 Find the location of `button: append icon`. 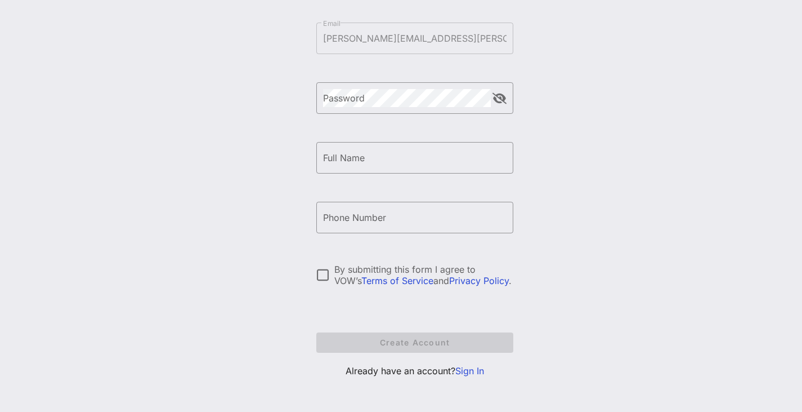

button: append icon is located at coordinates (499, 99).